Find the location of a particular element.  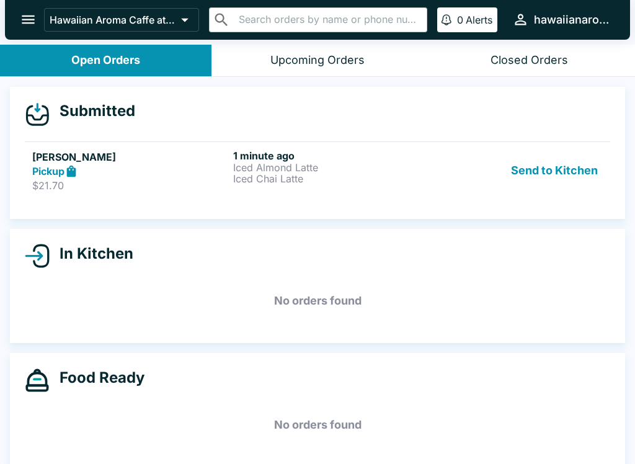

p: Alerts is located at coordinates (479, 20).